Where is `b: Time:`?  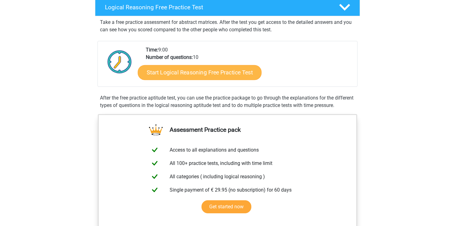 b: Time: is located at coordinates (152, 50).